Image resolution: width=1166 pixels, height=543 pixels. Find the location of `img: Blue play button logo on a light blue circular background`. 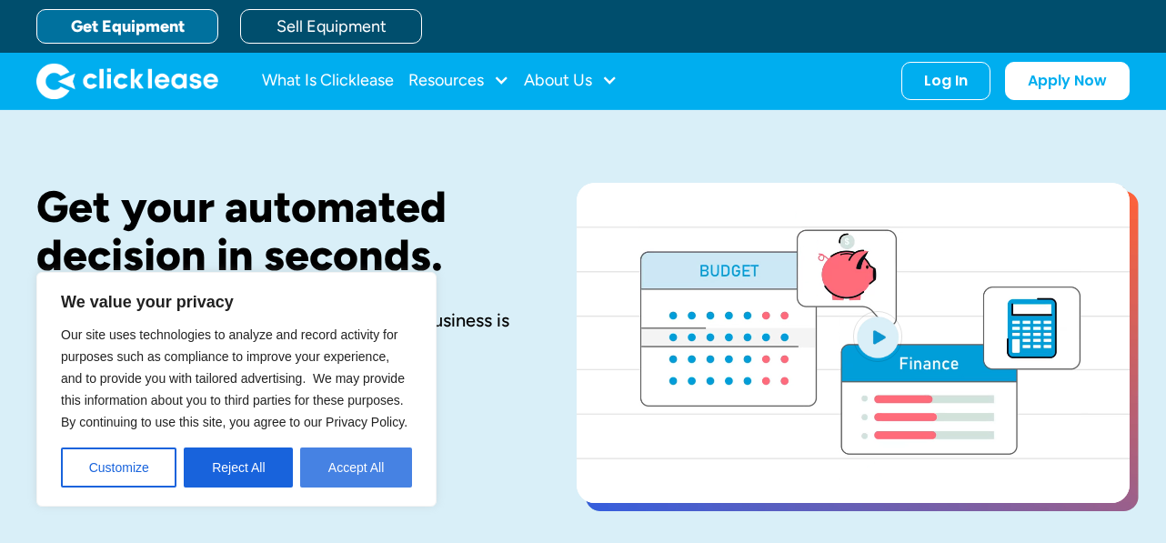

img: Blue play button logo on a light blue circular background is located at coordinates (878, 337).